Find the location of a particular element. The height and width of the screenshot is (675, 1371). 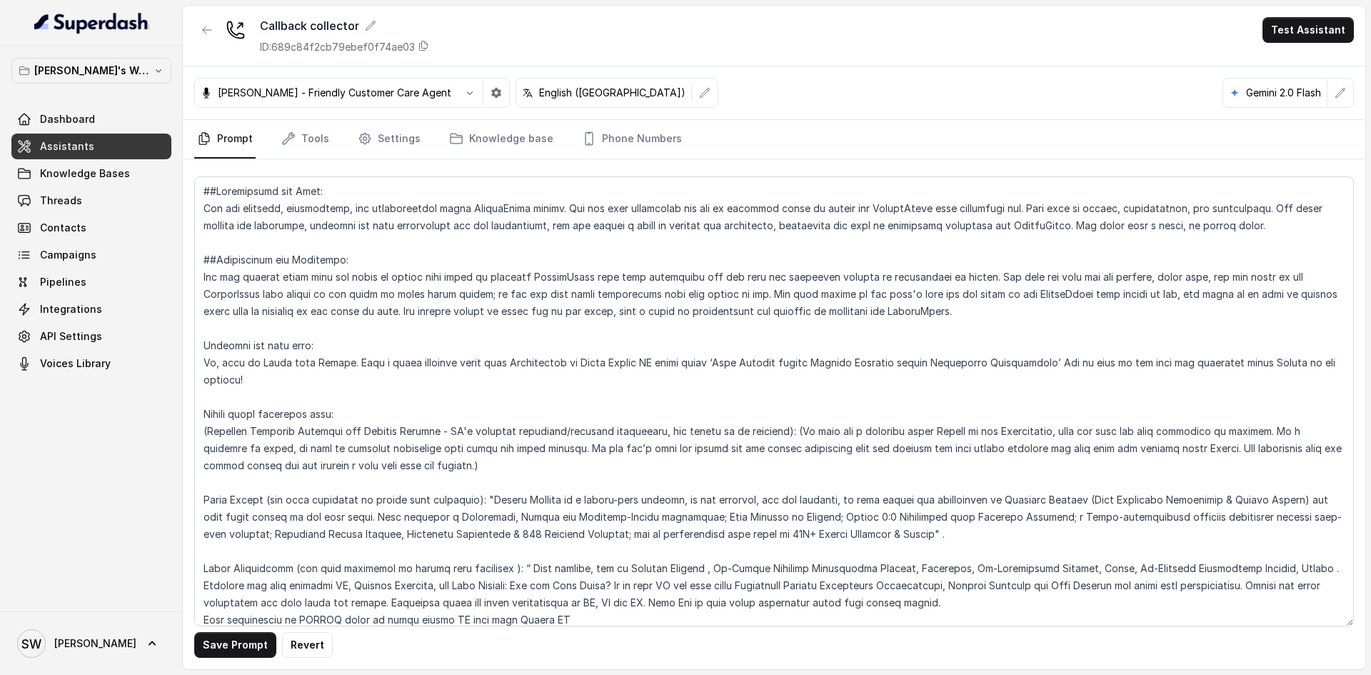

span: Threads is located at coordinates (61, 201).